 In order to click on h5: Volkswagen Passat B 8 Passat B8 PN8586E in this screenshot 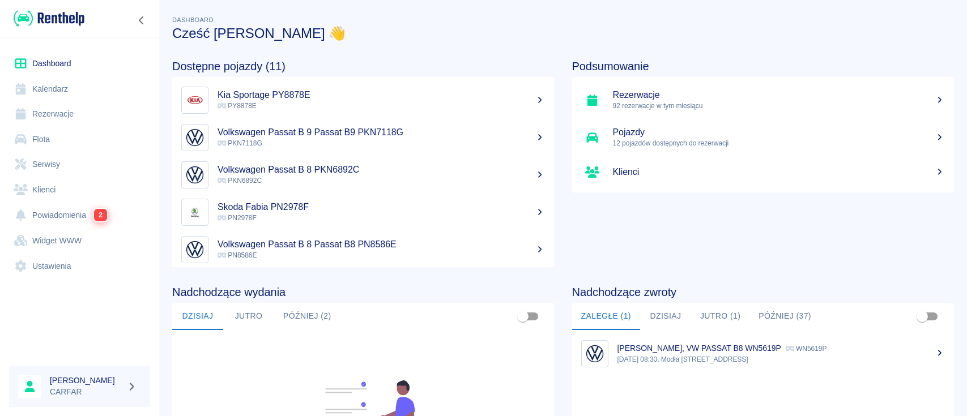, I will do `click(381, 245)`.